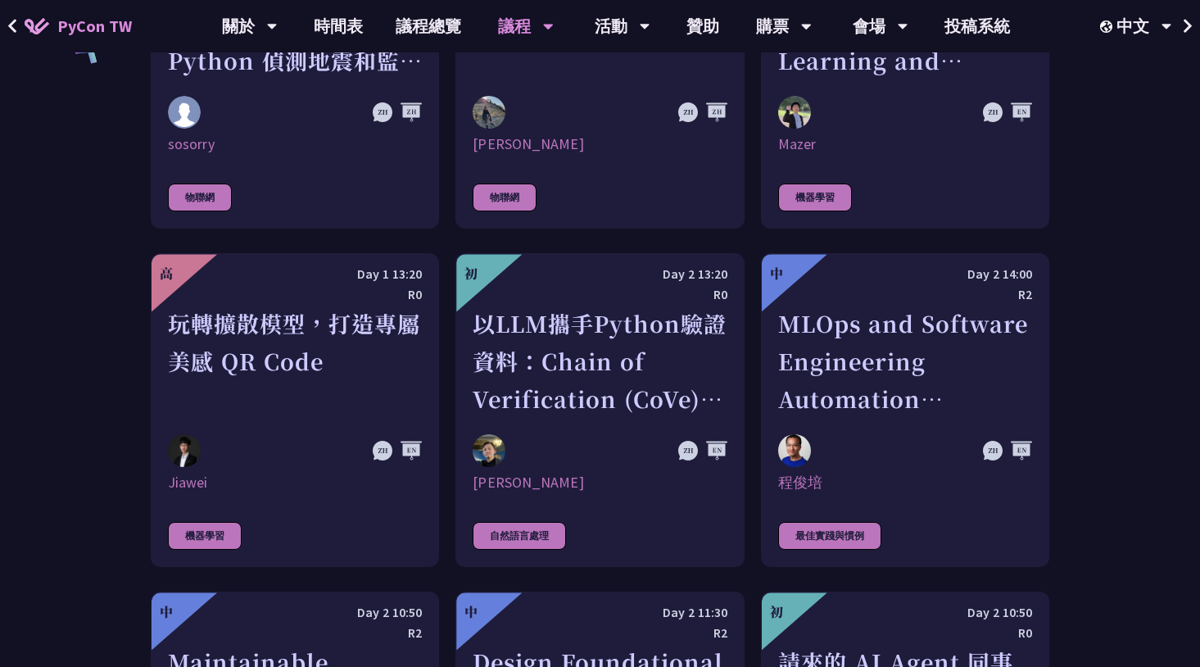 This screenshot has height=667, width=1200. I want to click on div: Day 1 13:20, so click(295, 273).